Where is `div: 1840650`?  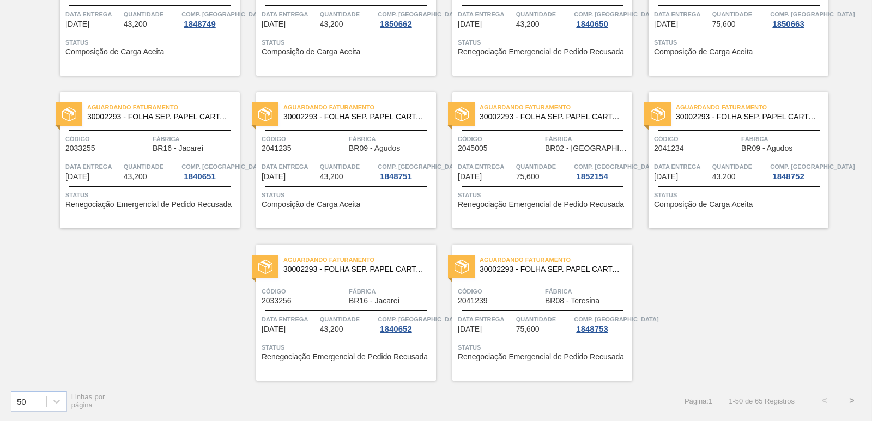
div: 1840650 is located at coordinates (592, 24).